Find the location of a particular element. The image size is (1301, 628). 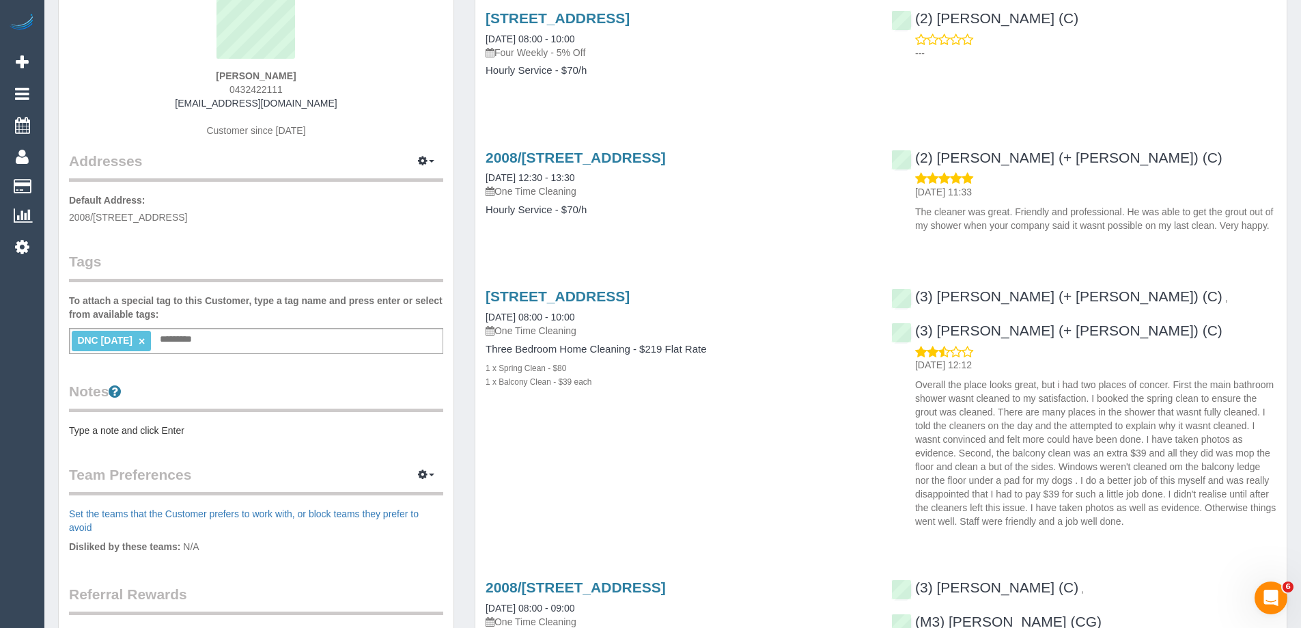

p: The cleaner was great. Friendly and professional. He was able to get the grout out of my shower w... is located at coordinates (1096, 219).